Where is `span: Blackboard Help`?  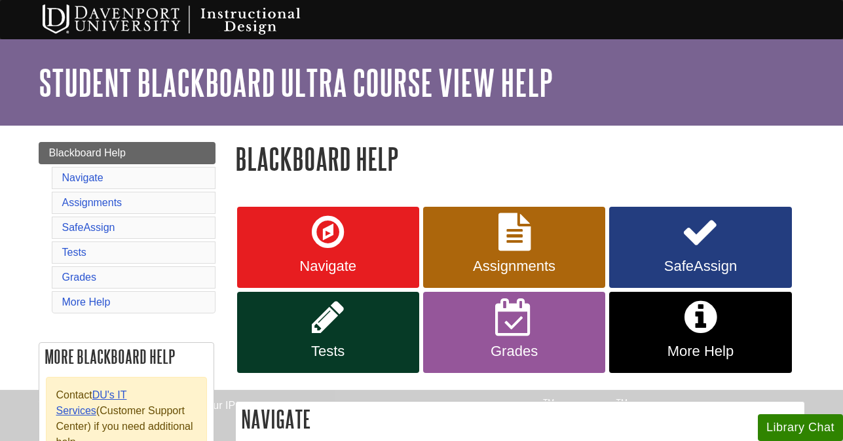
span: Blackboard Help is located at coordinates (87, 153).